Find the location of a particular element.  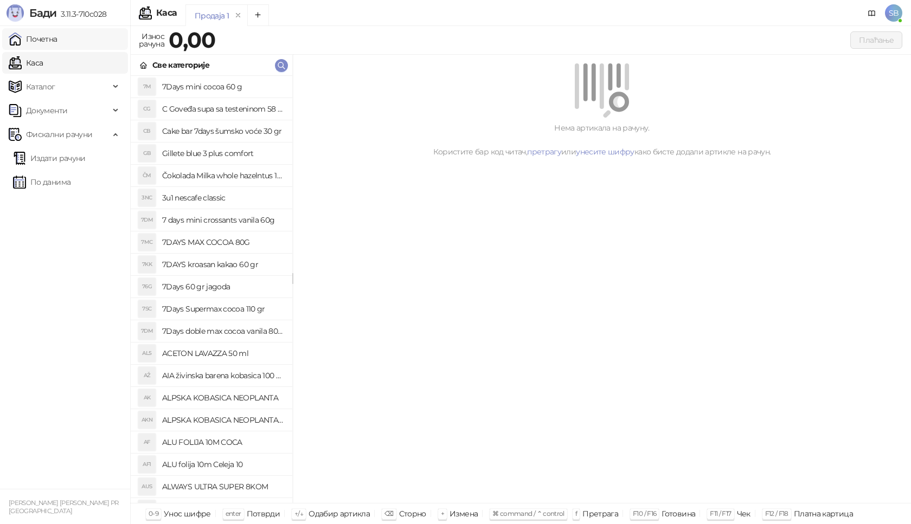

div: AK is located at coordinates (147, 398).